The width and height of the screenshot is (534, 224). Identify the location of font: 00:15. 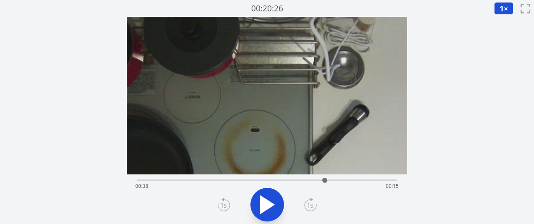
(392, 186).